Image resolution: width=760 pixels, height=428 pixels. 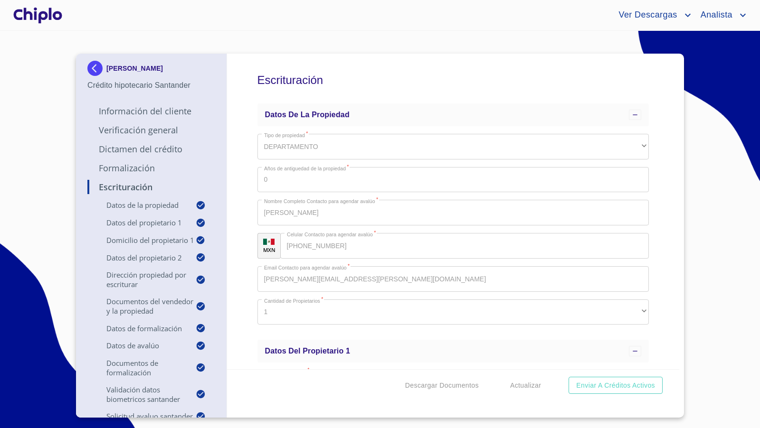 What do you see at coordinates (615, 385) in the screenshot?
I see `span: Enviar a Créditos Activos` at bounding box center [615, 385].